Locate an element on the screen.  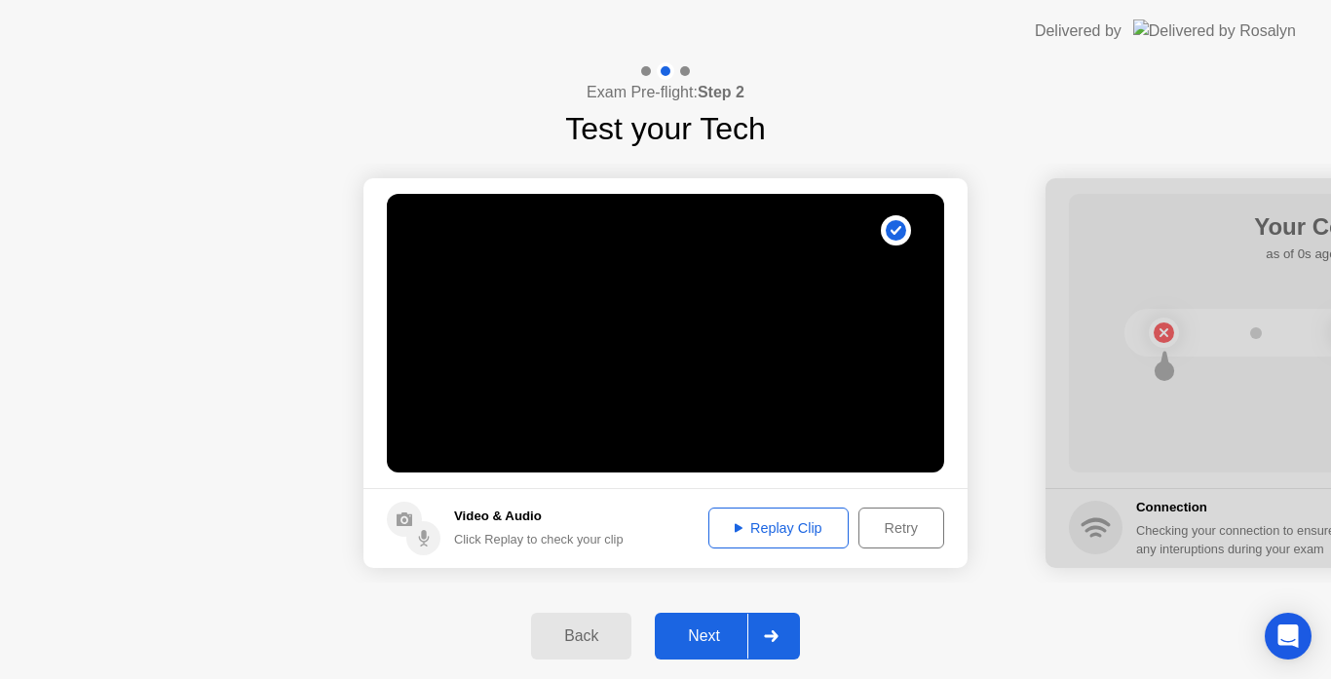
button: Back is located at coordinates (581, 636).